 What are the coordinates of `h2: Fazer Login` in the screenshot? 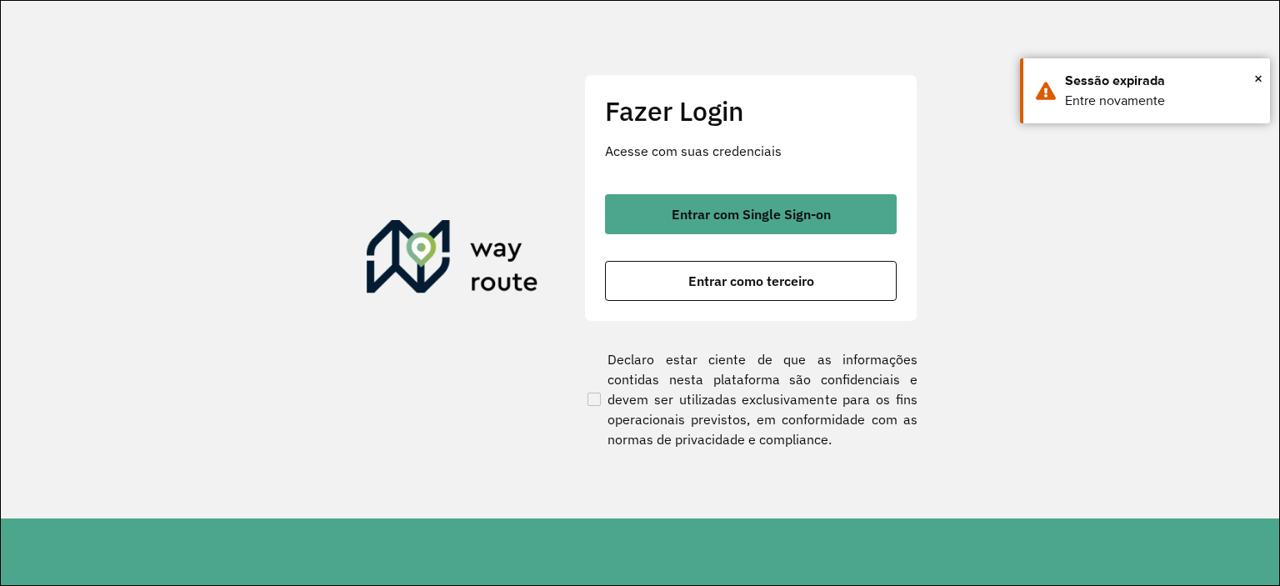 It's located at (751, 111).